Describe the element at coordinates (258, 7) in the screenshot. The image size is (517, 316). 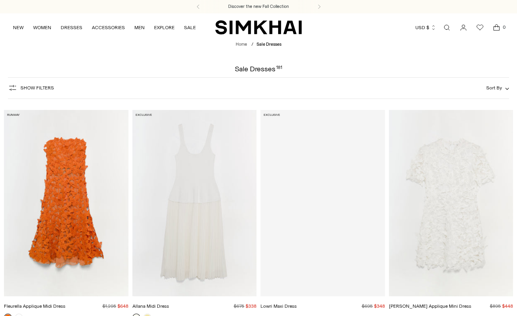
I see `h3: Discover the new Fall Collection` at that location.